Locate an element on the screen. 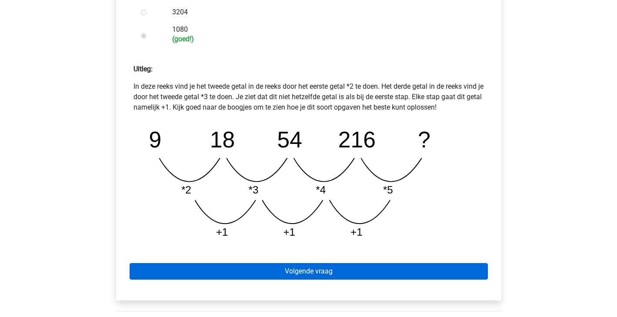 Image resolution: width=617 pixels, height=317 pixels. strong: Uitleg: is located at coordinates (143, 69).